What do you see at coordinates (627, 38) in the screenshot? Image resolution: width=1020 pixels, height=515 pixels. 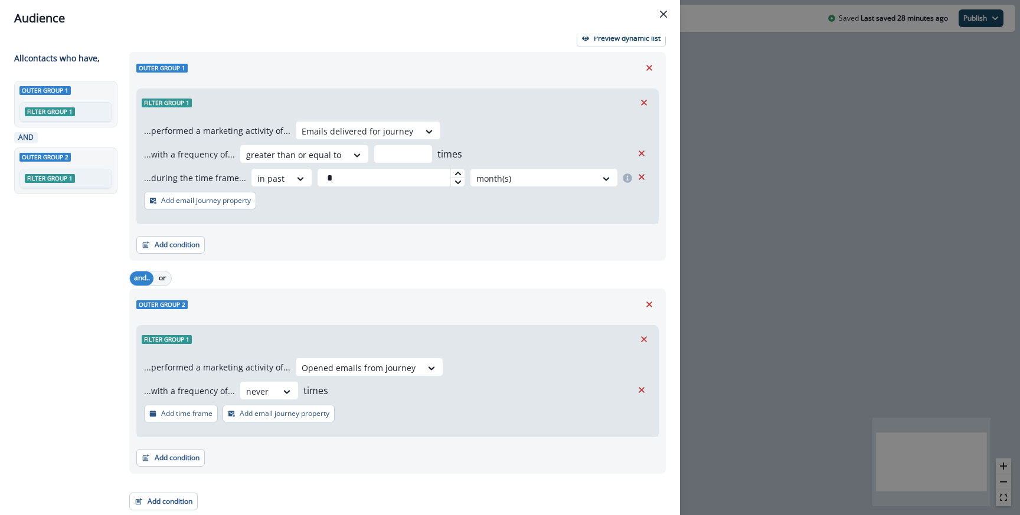 I see `p: Preview dynamic list` at bounding box center [627, 38].